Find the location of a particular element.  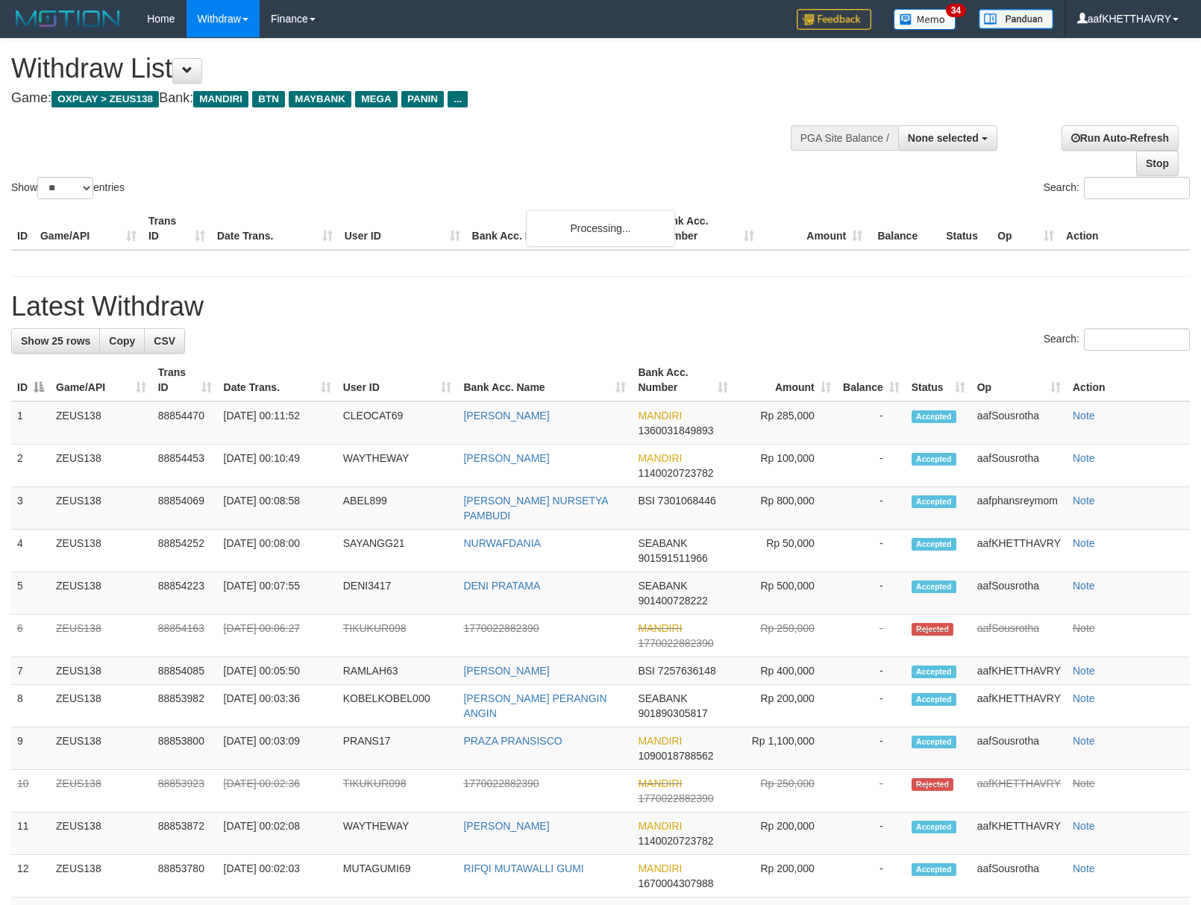

td: Rp 1,100,000 is located at coordinates (785, 748).